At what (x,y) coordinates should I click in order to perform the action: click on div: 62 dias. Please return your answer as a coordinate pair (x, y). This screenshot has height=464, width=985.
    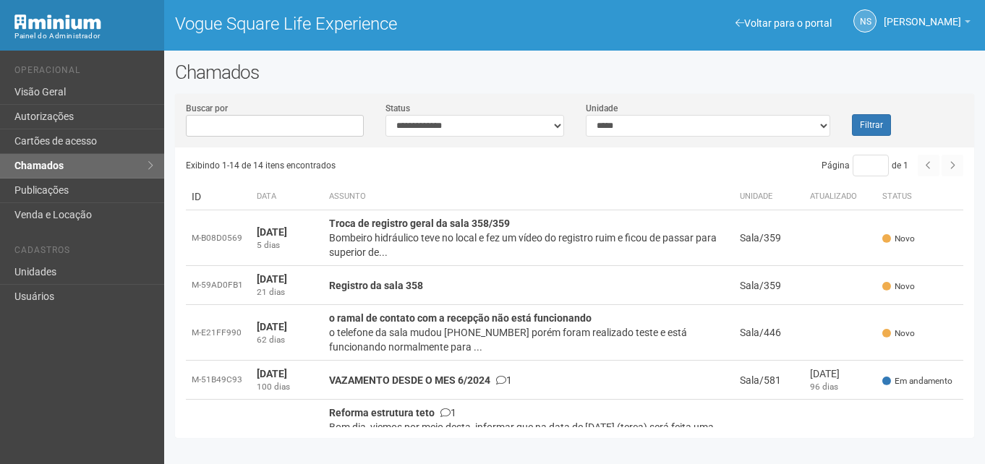
    Looking at the image, I should click on (287, 340).